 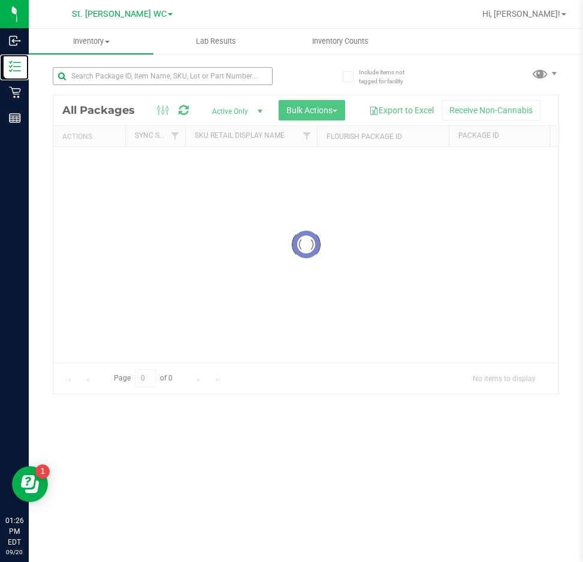 I want to click on span: Include items not tagged for facility, so click(x=389, y=77).